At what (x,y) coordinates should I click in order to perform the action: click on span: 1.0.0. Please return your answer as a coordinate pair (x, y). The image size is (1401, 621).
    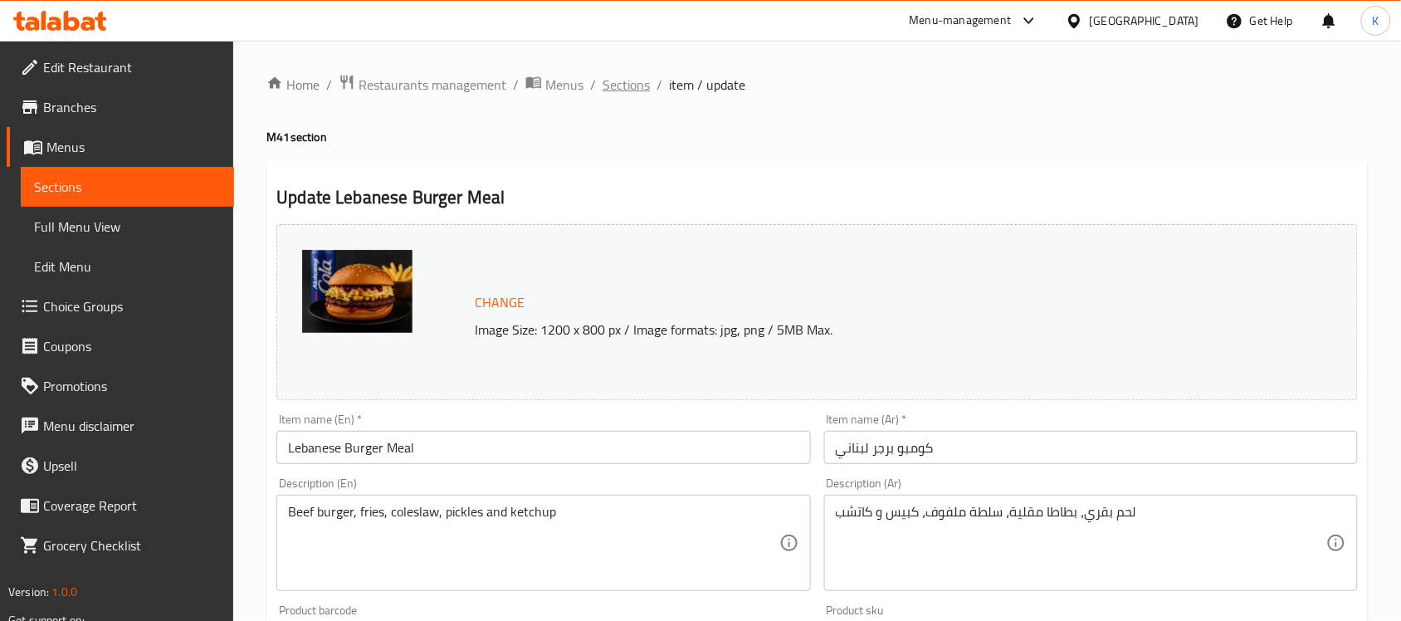
    Looking at the image, I should click on (64, 592).